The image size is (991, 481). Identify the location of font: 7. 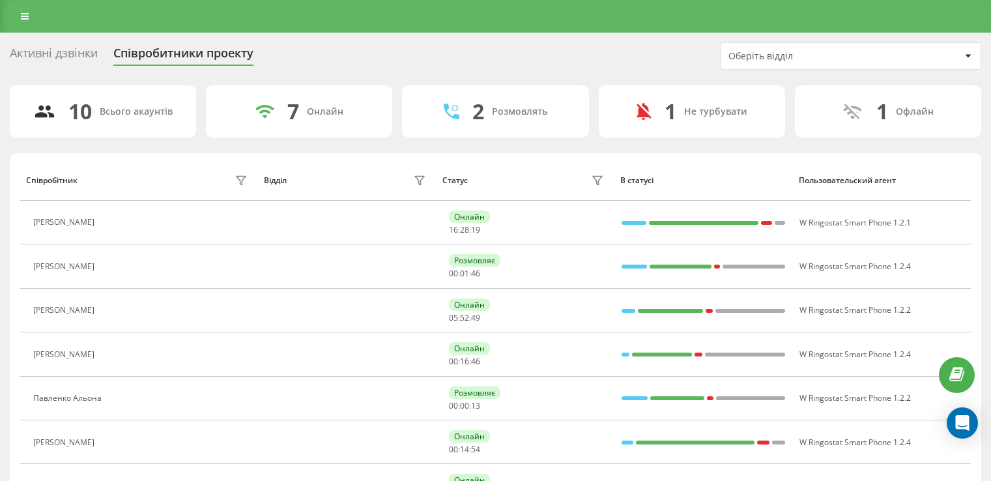
(293, 111).